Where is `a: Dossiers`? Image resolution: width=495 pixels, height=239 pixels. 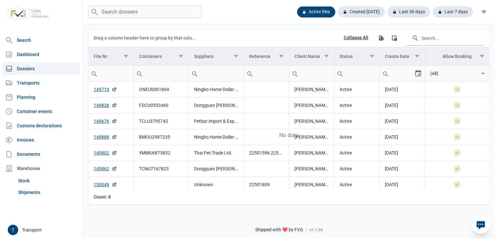
a: Dossiers is located at coordinates (41, 69).